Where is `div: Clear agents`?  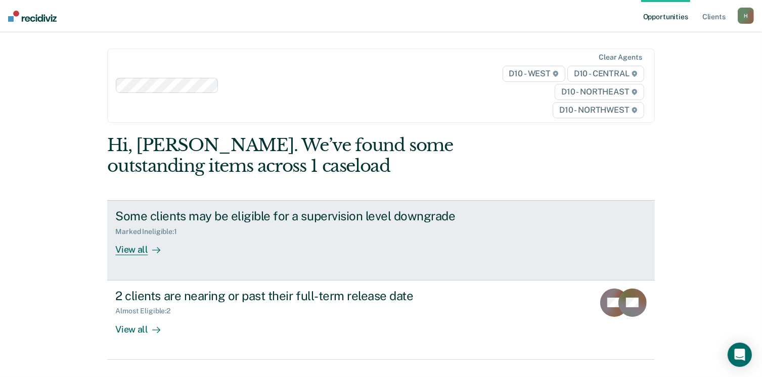 div: Clear agents is located at coordinates (620, 57).